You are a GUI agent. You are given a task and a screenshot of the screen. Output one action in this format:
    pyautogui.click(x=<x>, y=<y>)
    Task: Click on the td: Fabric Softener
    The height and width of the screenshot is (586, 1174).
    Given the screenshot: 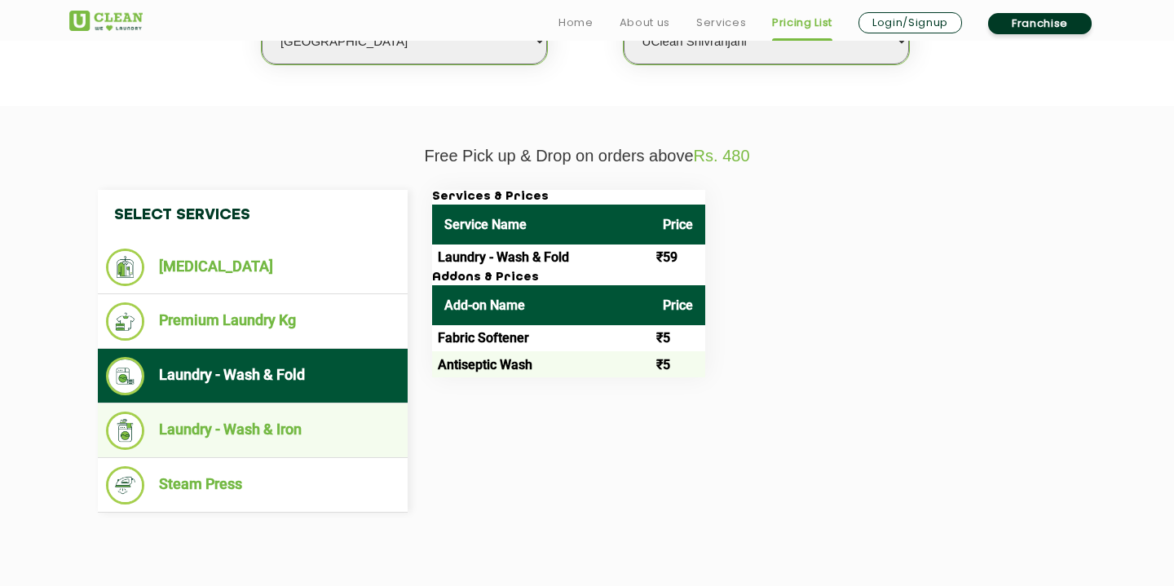 What is the action you would take?
    pyautogui.click(x=542, y=338)
    